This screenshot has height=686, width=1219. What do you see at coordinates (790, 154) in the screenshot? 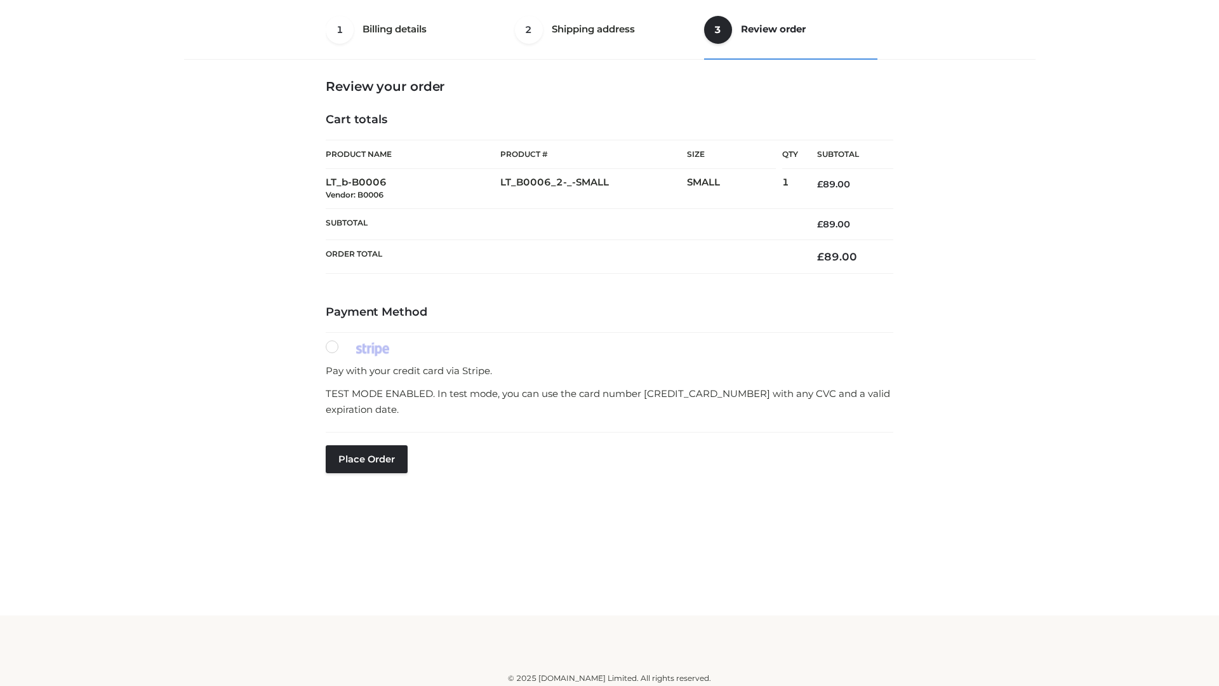
I see `th: Qty` at bounding box center [790, 154].